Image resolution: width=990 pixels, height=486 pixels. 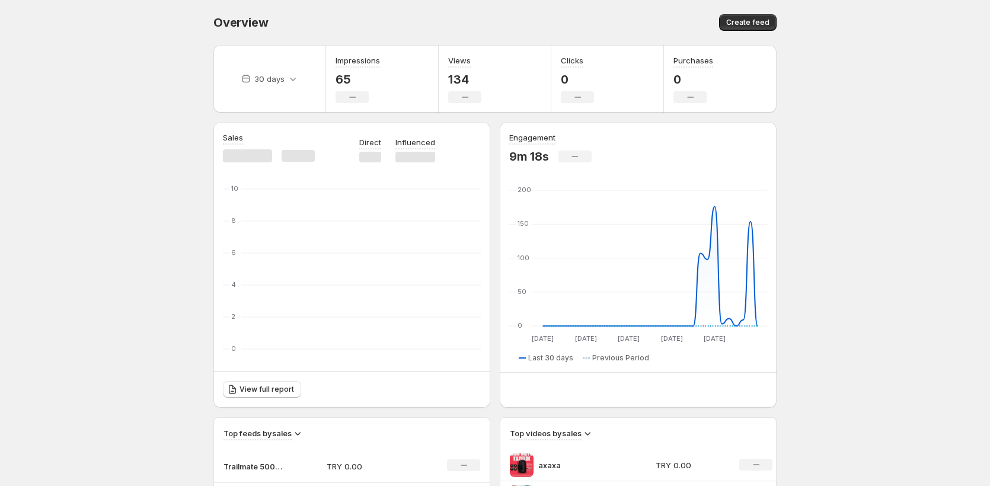 I want to click on h3: Engagement, so click(x=532, y=138).